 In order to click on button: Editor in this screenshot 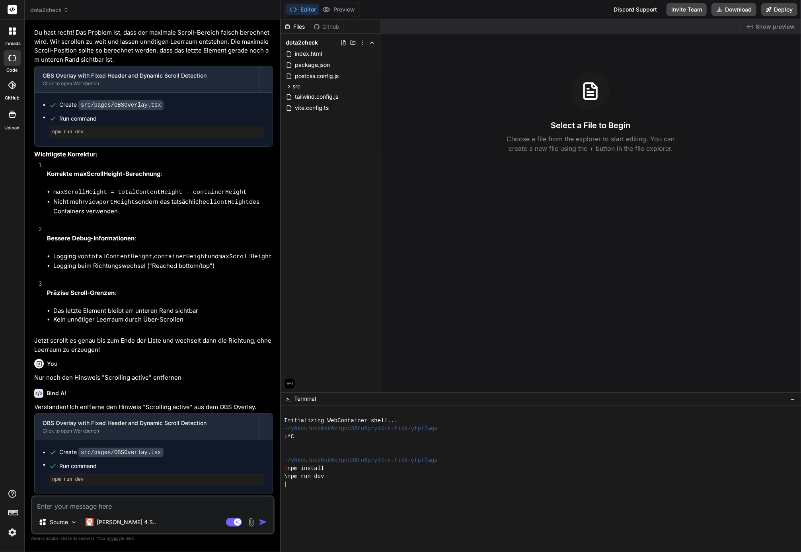, I will do `click(302, 10)`.